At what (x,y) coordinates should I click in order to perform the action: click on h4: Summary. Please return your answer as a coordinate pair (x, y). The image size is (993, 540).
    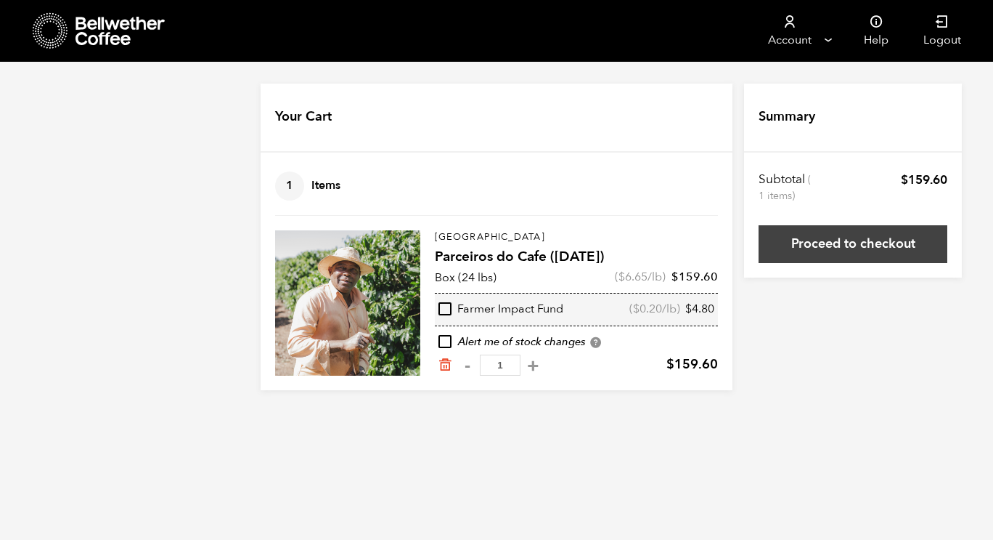
    Looking at the image, I should click on (787, 117).